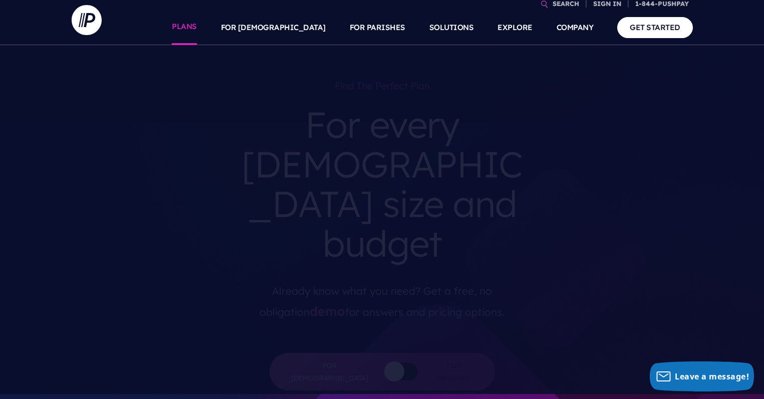 The height and width of the screenshot is (399, 764). I want to click on a: EXPLORE, so click(515, 28).